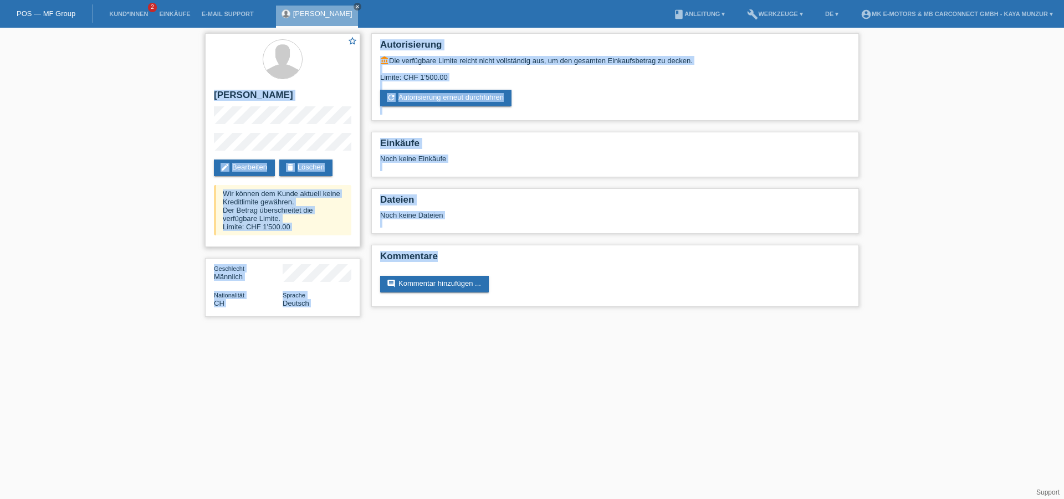 The height and width of the screenshot is (499, 1064). I want to click on i: account_balance, so click(385, 60).